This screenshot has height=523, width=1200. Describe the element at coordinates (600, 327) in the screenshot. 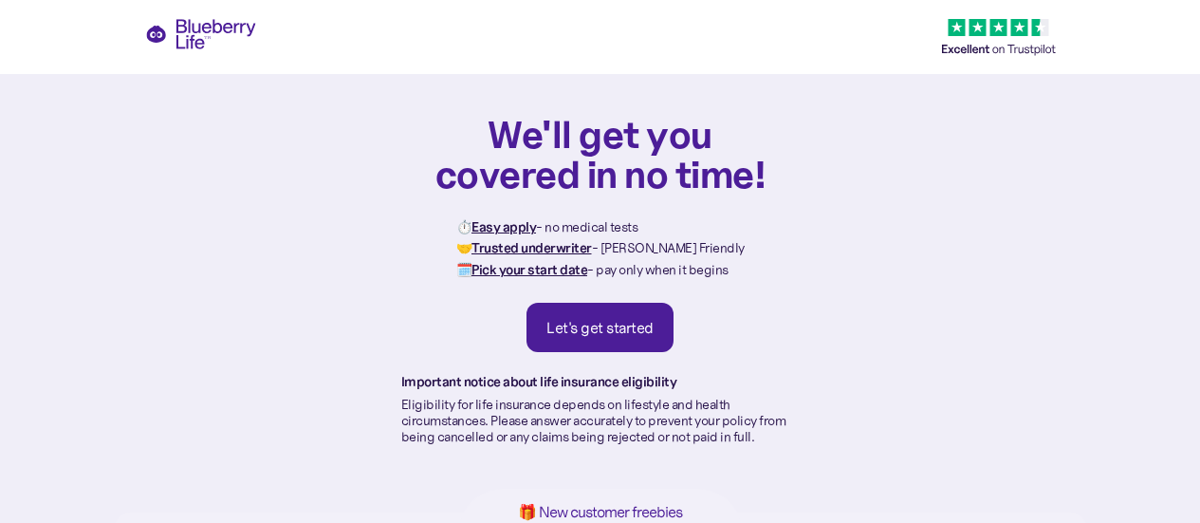

I see `div: Let's get started` at that location.